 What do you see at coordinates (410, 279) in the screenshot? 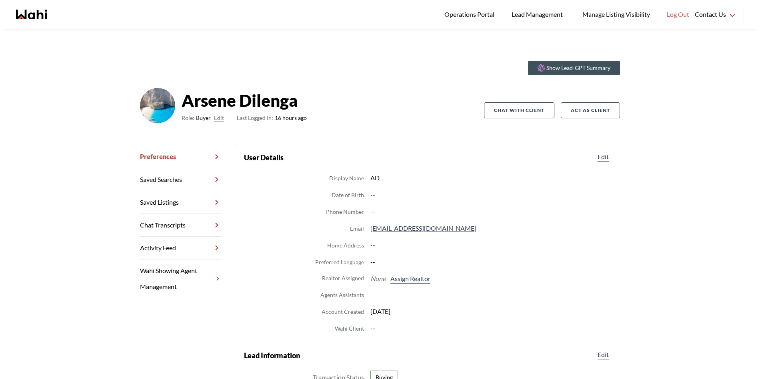
I see `button: Assign Realtor` at bounding box center [410, 279].